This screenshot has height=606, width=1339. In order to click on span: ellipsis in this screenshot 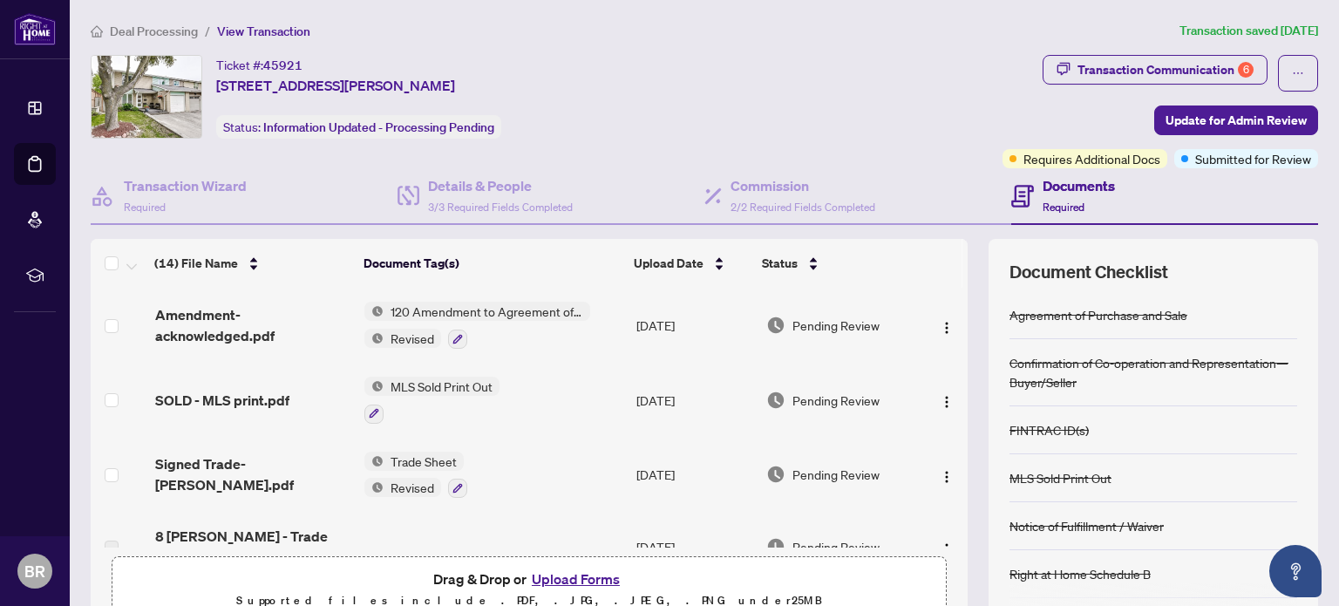, I will do `click(1298, 73)`.